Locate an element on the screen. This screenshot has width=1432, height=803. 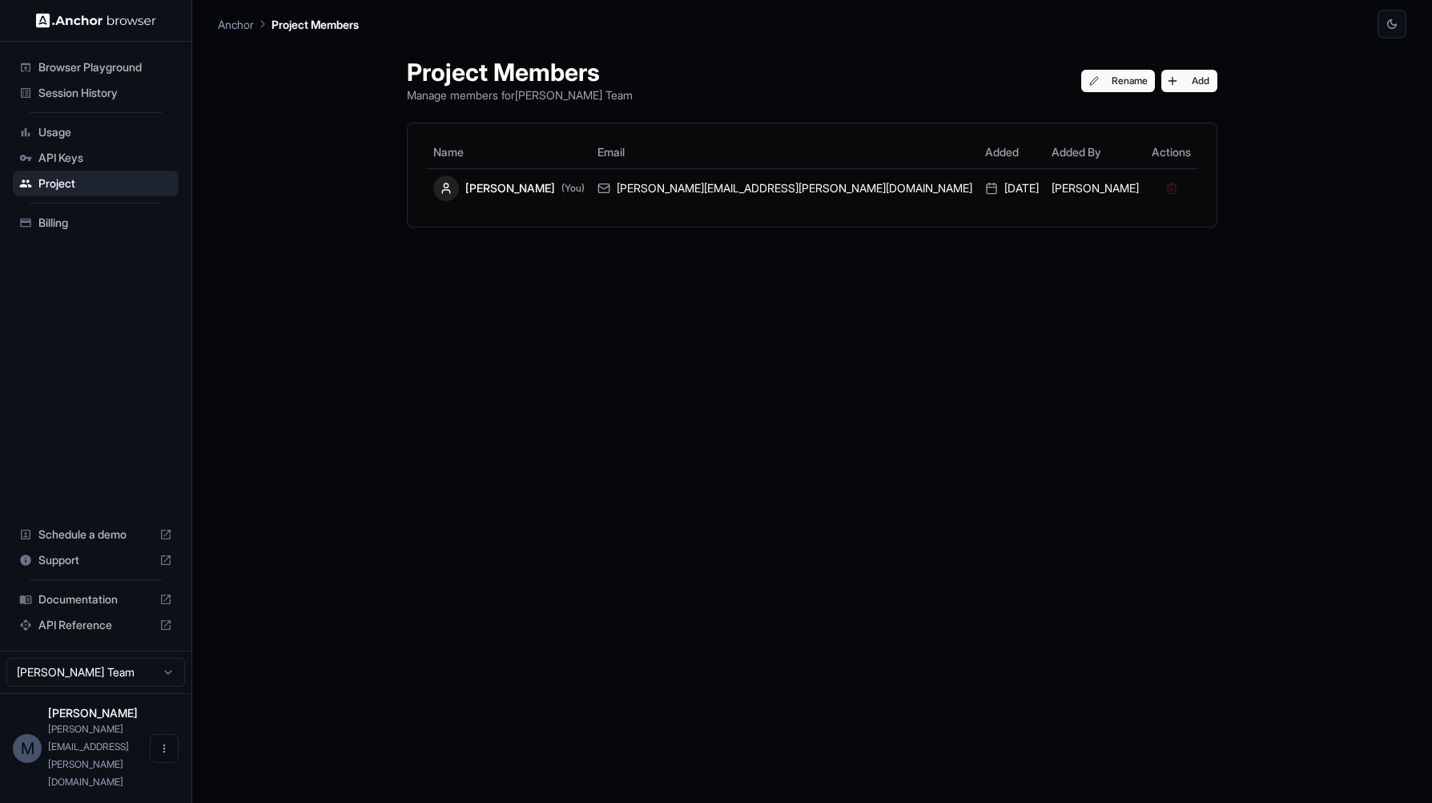
th: Added By is located at coordinates (1095, 152).